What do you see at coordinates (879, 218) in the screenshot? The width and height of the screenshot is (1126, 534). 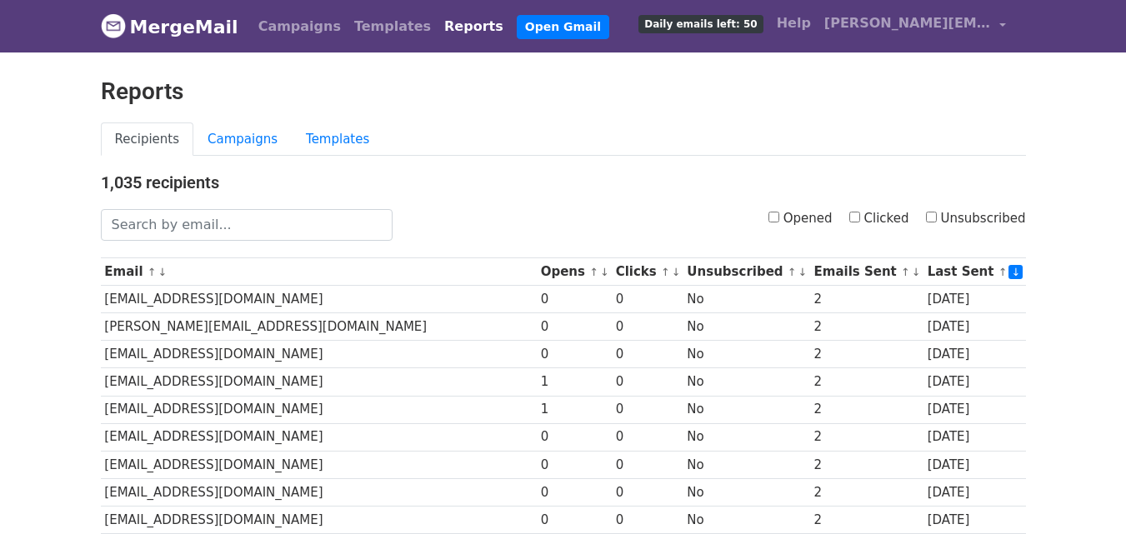 I see `label: Clicked` at bounding box center [879, 218].